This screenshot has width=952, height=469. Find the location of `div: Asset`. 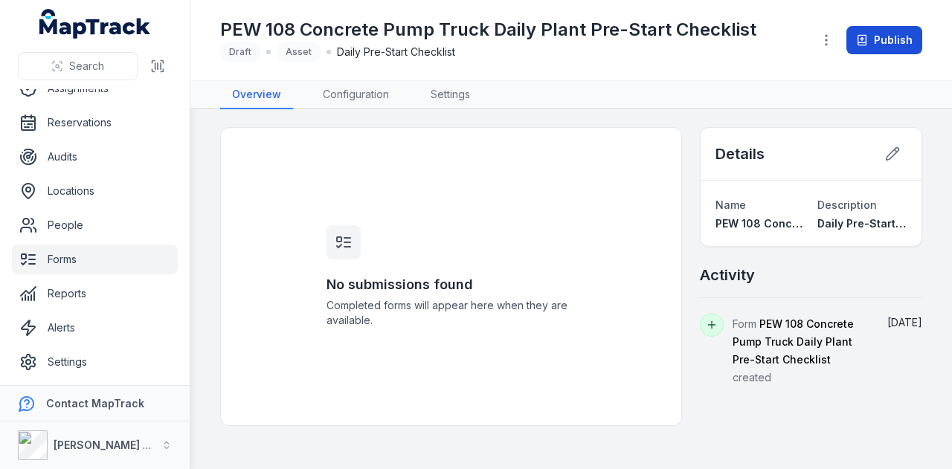

div: Asset is located at coordinates (298, 52).